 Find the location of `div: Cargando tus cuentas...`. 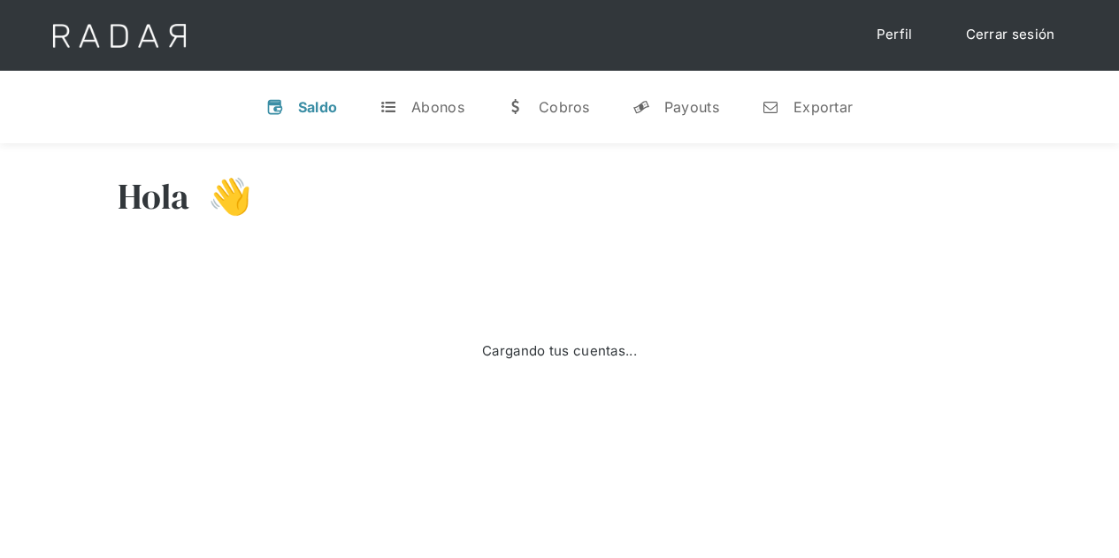

div: Cargando tus cuentas... is located at coordinates (559, 351).